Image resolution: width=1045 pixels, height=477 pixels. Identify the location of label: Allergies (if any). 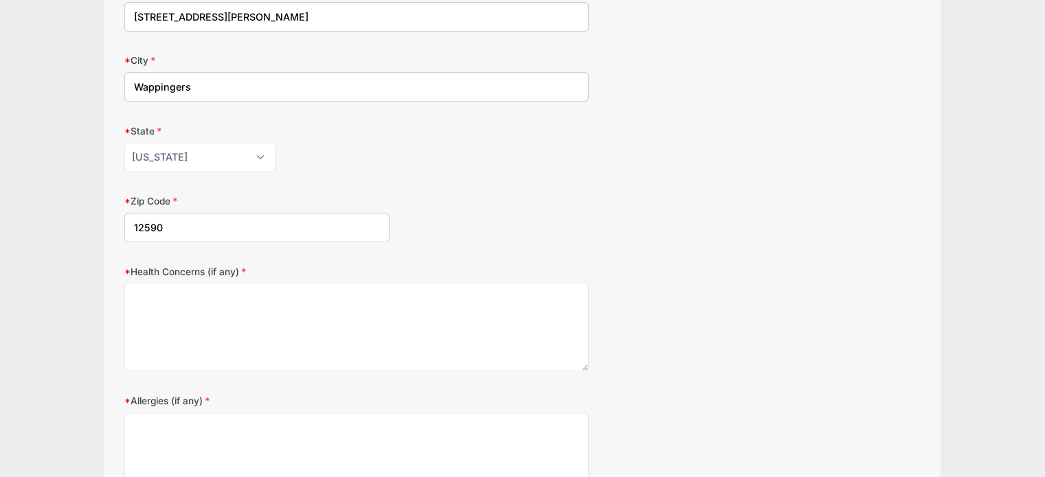
(257, 401).